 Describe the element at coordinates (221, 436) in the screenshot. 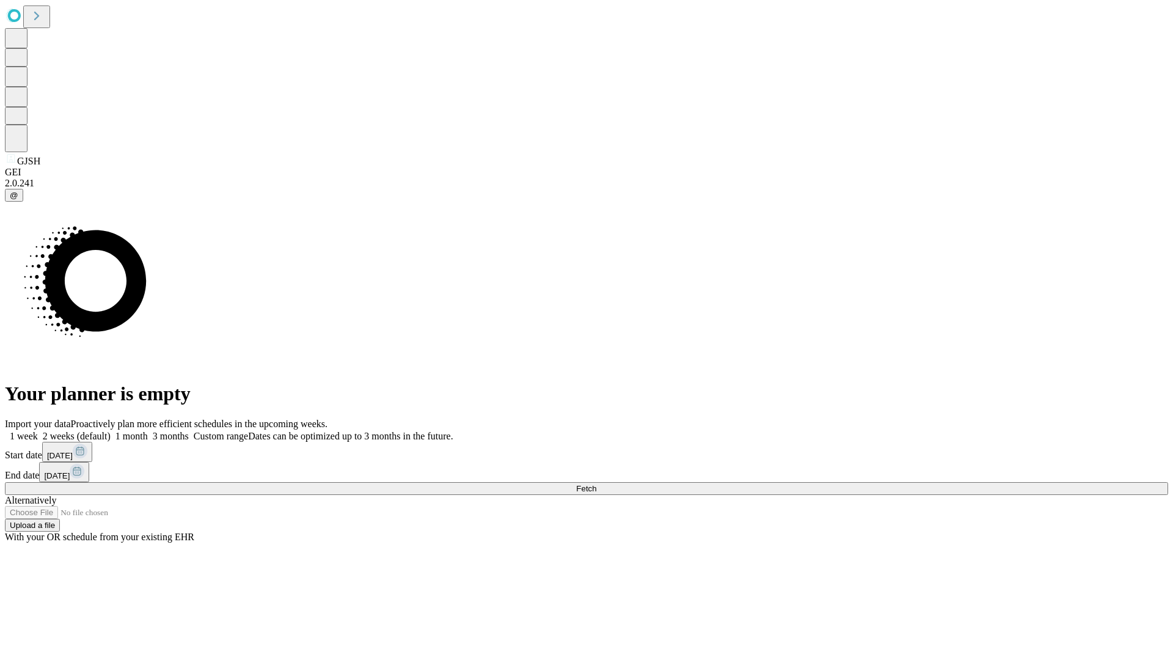

I see `span: Custom range` at that location.